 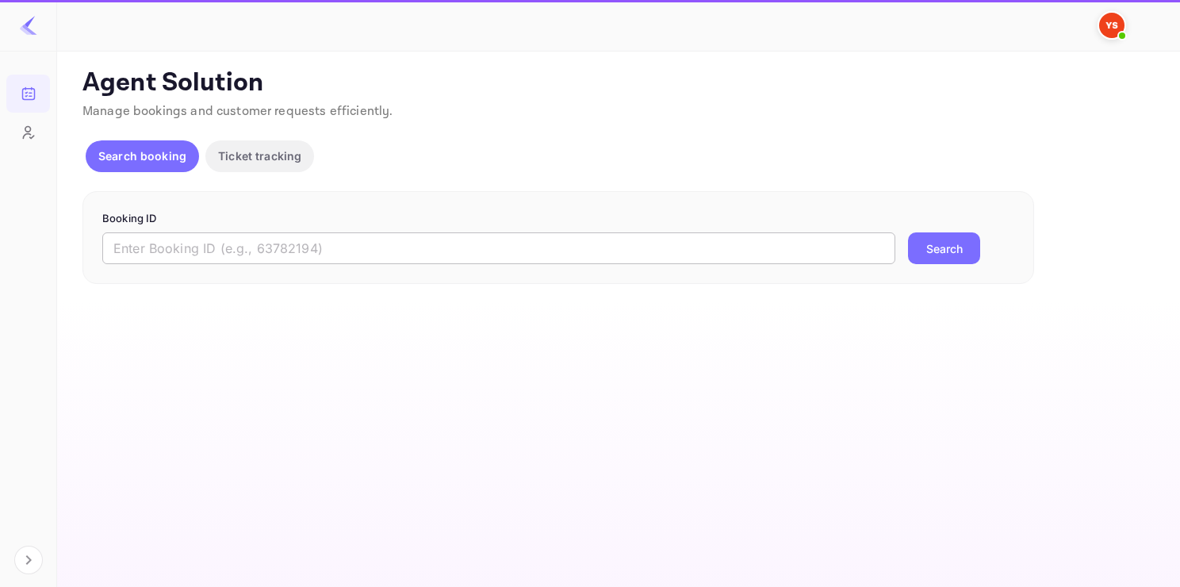 I want to click on p: Booking ID, so click(x=558, y=219).